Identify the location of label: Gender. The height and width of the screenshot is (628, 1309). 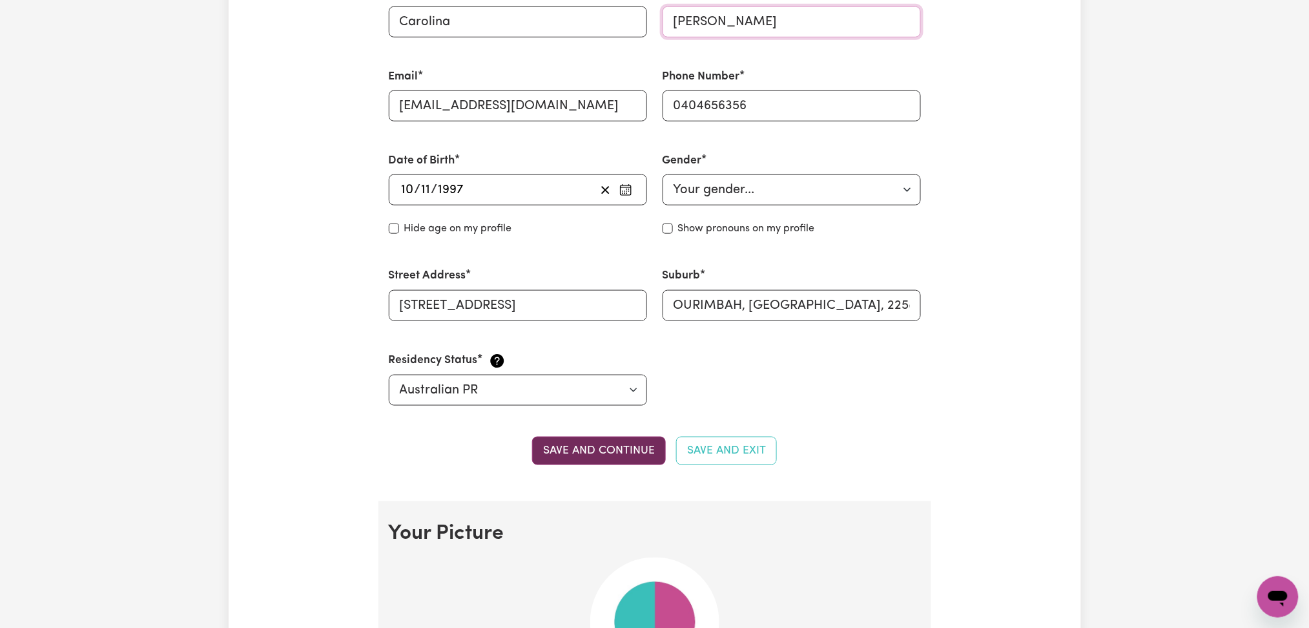
(682, 161).